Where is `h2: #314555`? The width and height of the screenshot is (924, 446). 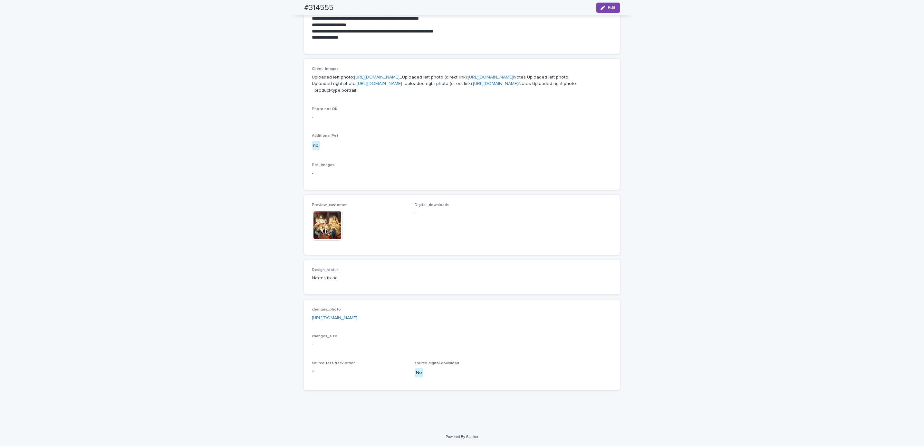
h2: #314555 is located at coordinates (319, 8).